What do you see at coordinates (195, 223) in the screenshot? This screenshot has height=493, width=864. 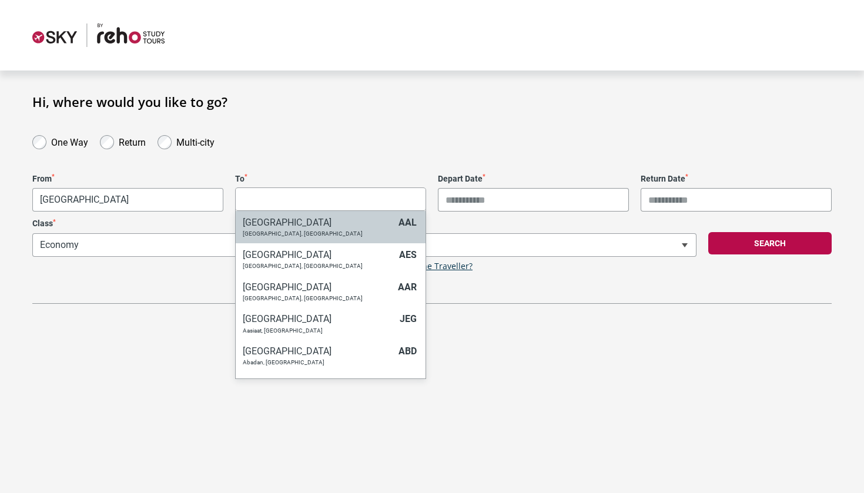 I see `label: Class` at bounding box center [195, 223].